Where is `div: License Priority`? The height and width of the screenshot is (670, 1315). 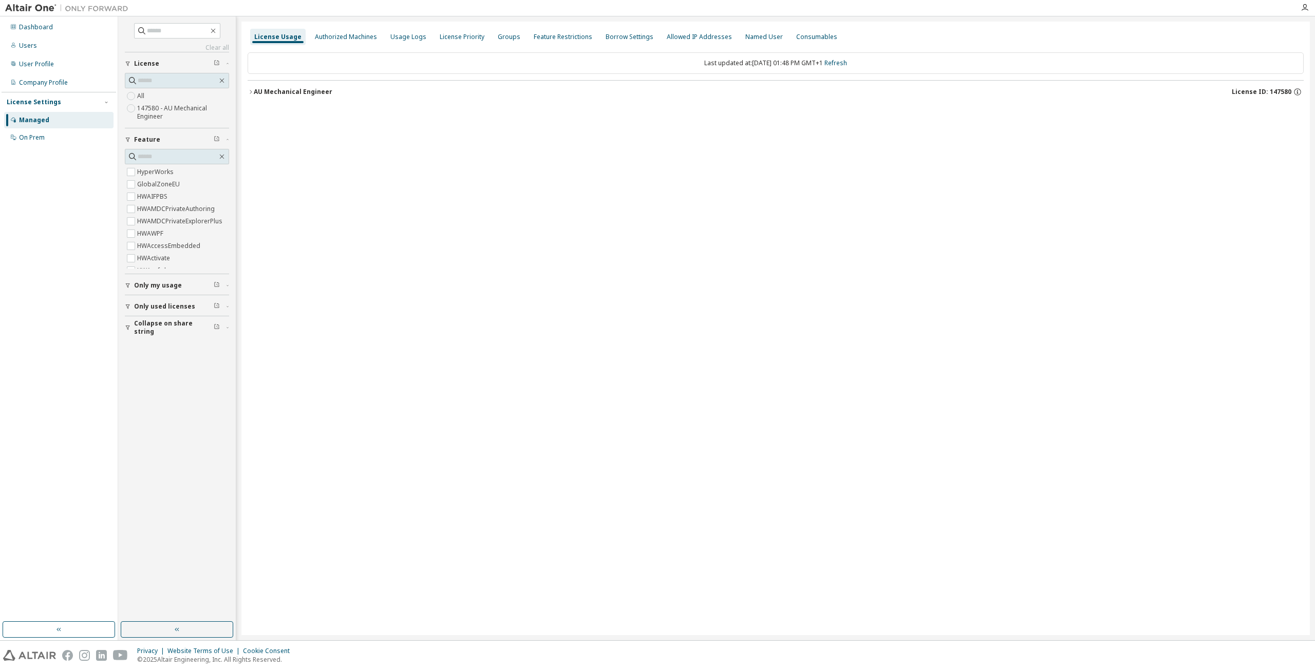 div: License Priority is located at coordinates (462, 37).